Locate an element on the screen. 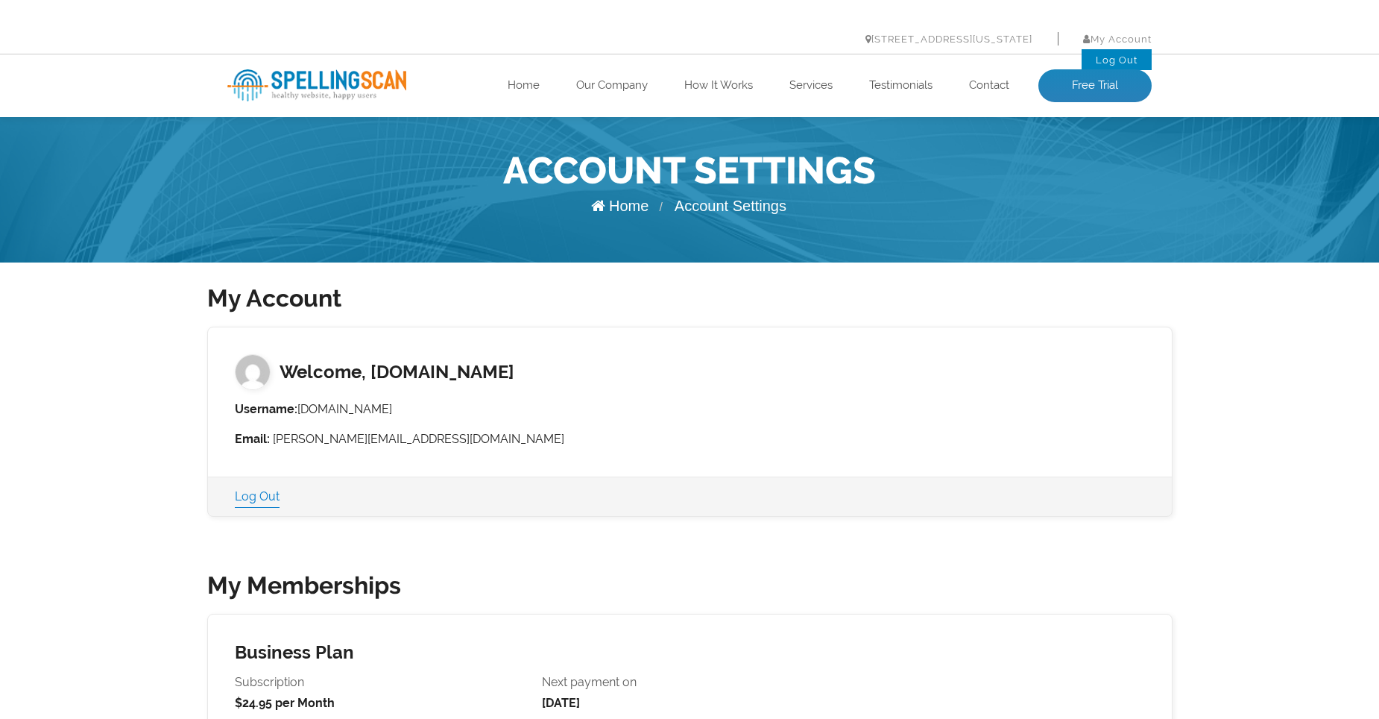 This screenshot has width=1379, height=719. a: Home is located at coordinates (619, 206).